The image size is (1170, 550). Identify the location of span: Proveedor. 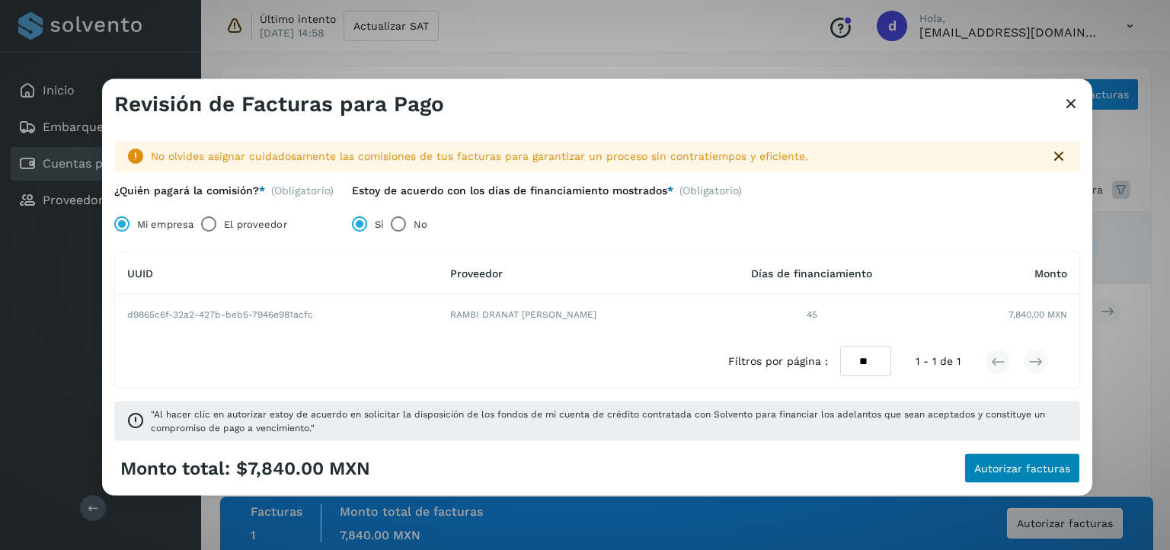
(476, 273).